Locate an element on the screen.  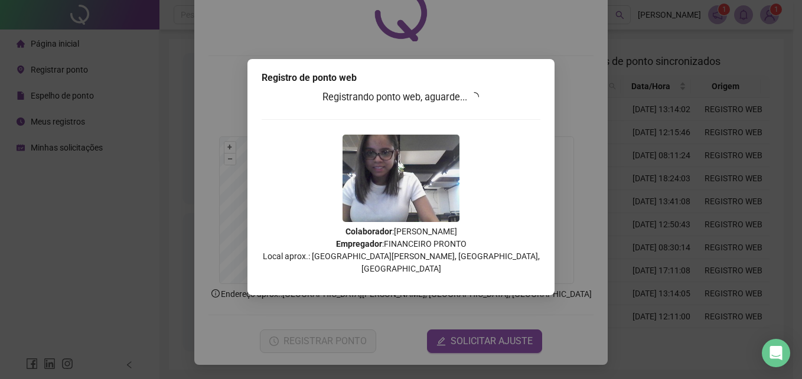
div: Registro de ponto web is located at coordinates (401, 78).